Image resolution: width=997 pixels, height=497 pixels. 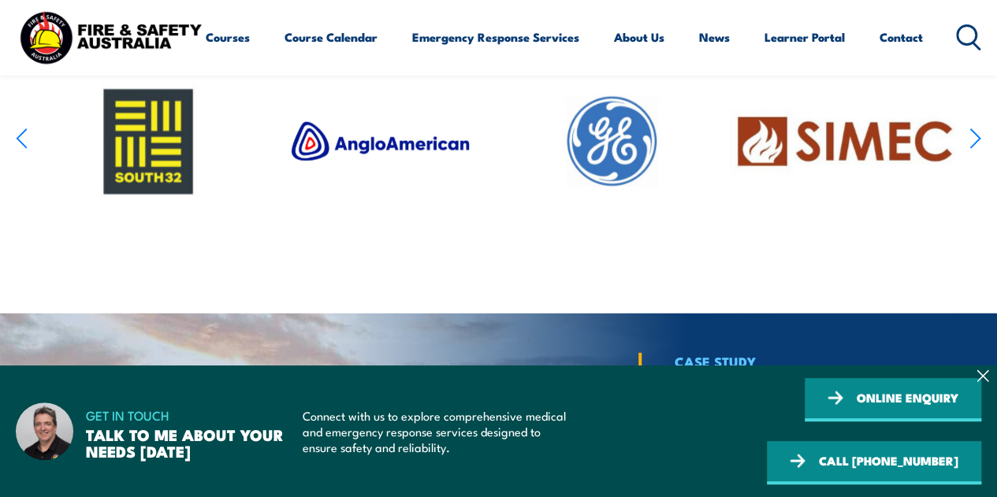 I want to click on a: Course Calendar, so click(x=331, y=37).